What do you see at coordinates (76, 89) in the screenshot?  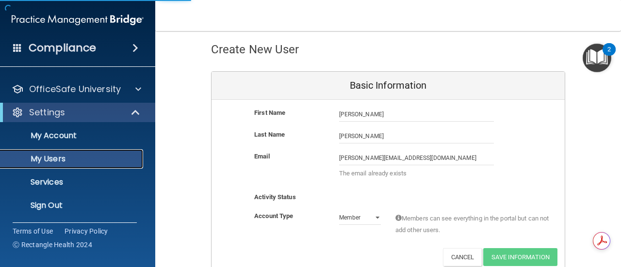 I see `a: OfficeSafe University` at bounding box center [76, 89].